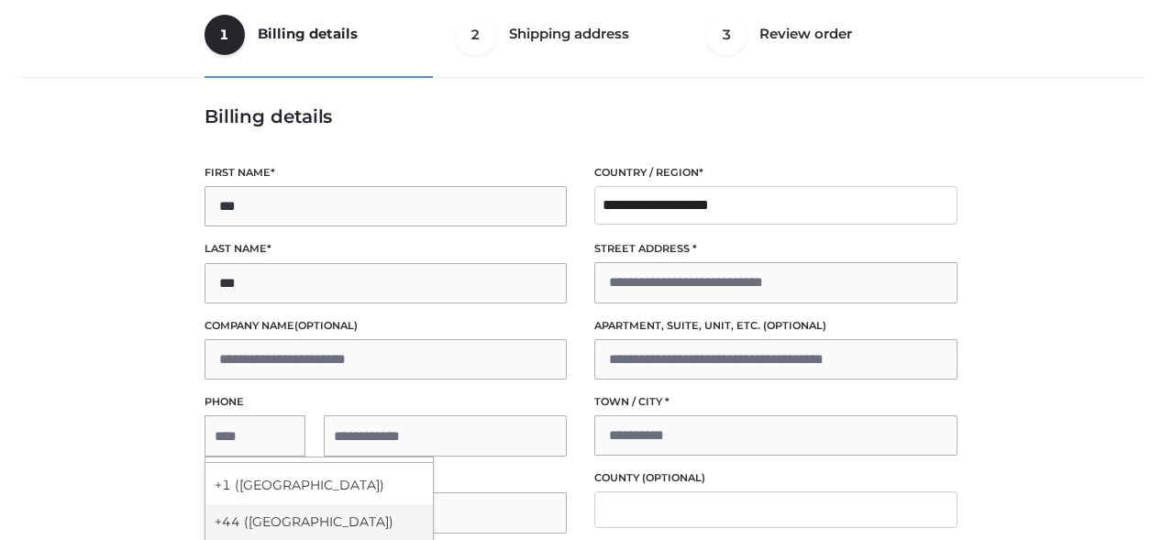 The height and width of the screenshot is (540, 1162). What do you see at coordinates (386, 172) in the screenshot?
I see `label: First name` at bounding box center [386, 172].